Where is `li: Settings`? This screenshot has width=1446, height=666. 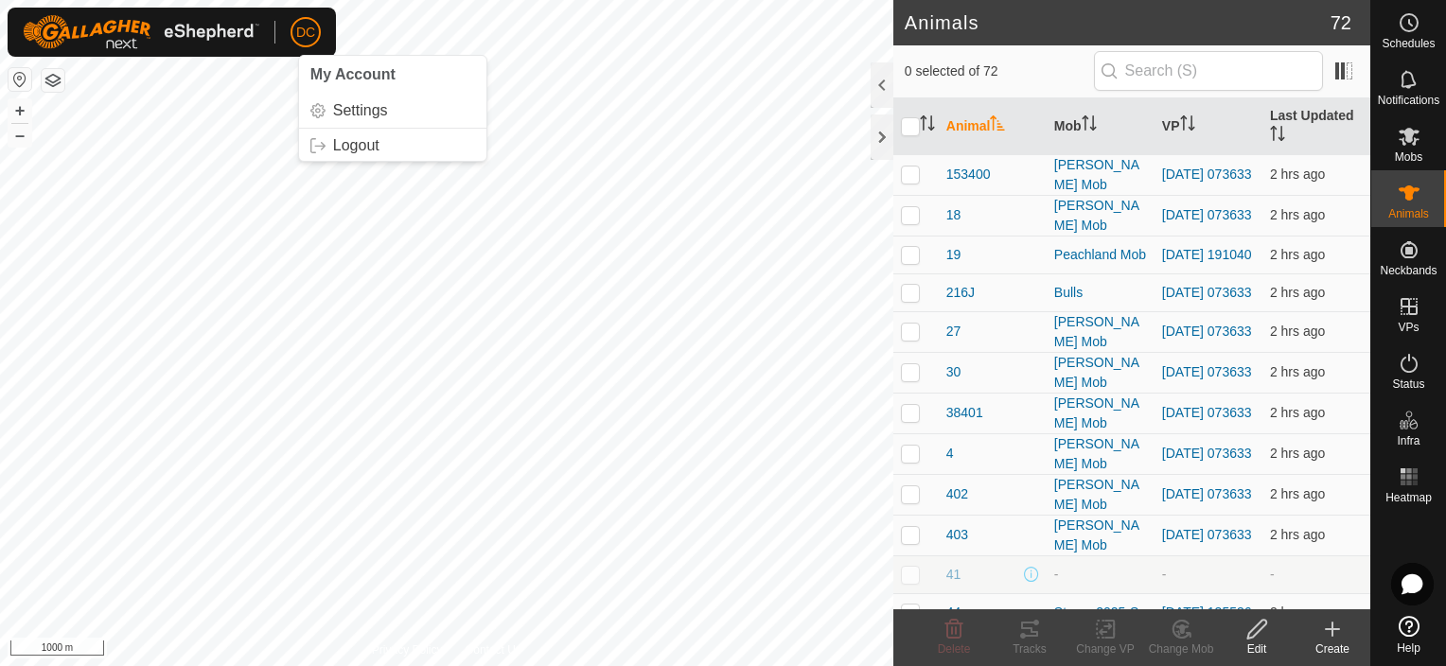 li: Settings is located at coordinates (393, 111).